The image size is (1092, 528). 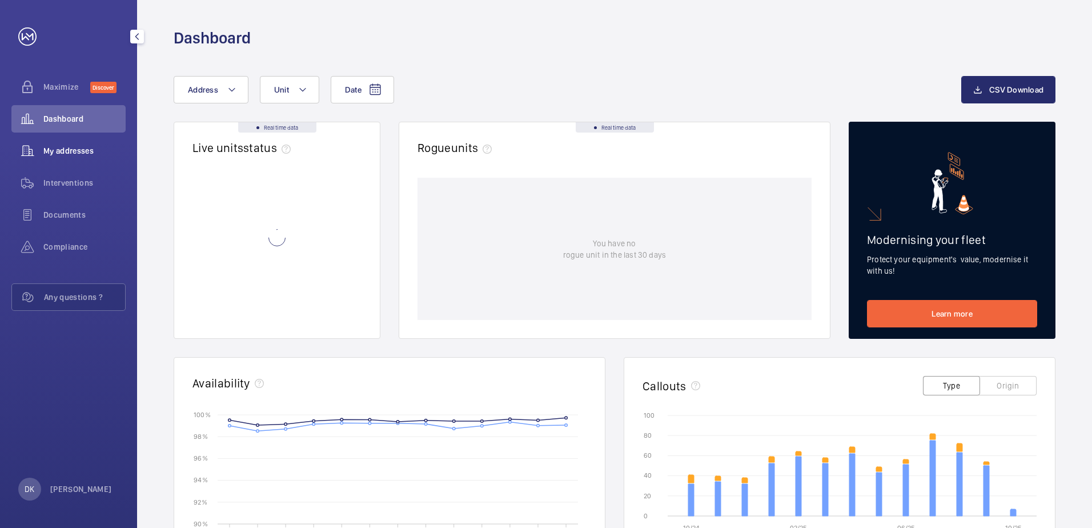 I want to click on button: Unit, so click(x=289, y=90).